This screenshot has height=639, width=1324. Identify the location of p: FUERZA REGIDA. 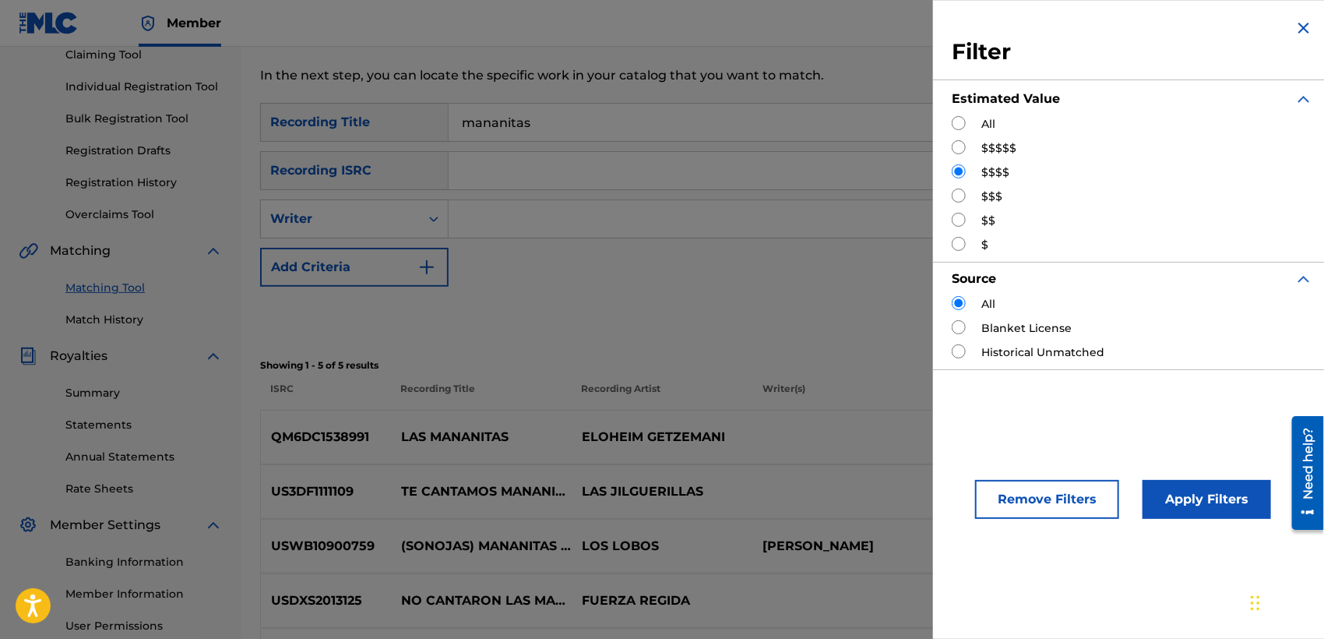
(661, 601).